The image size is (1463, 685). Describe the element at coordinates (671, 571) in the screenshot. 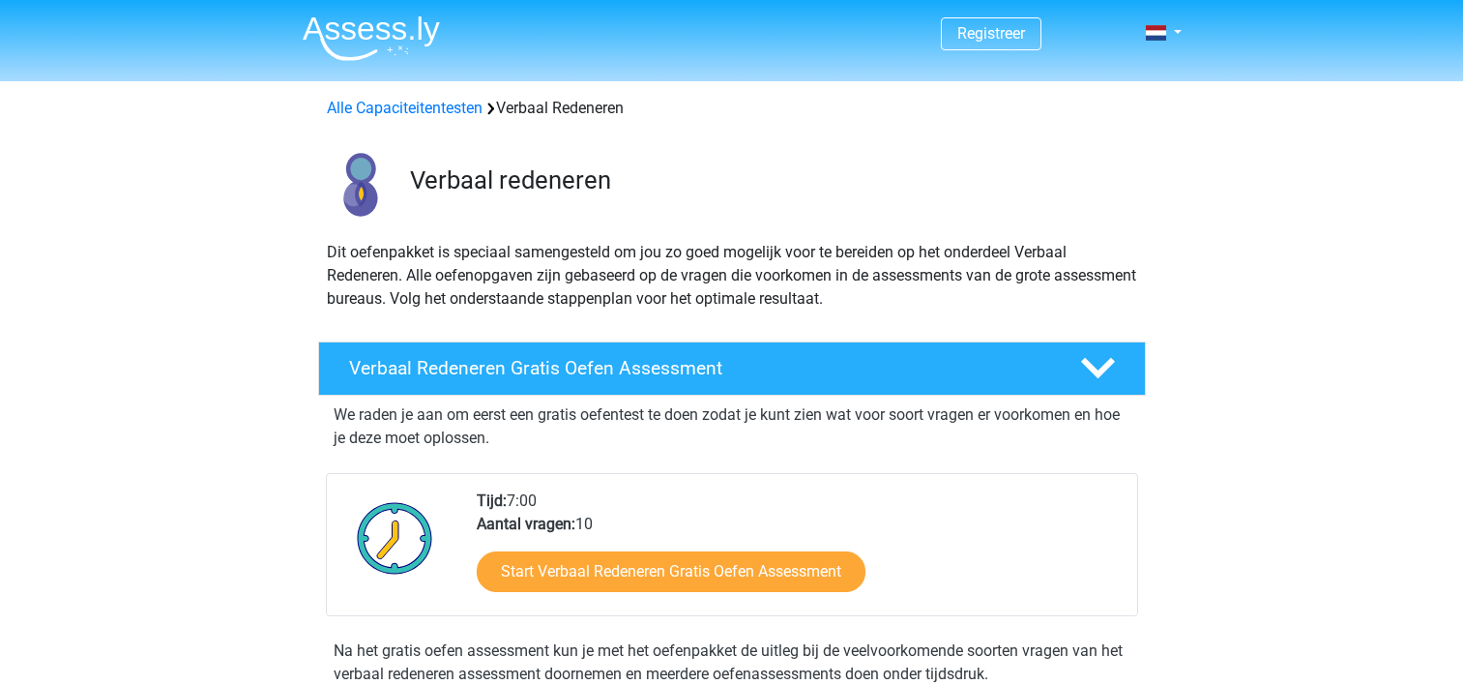

I see `a: Start Verbaal Redeneren Gratis Oefen Assessment` at that location.